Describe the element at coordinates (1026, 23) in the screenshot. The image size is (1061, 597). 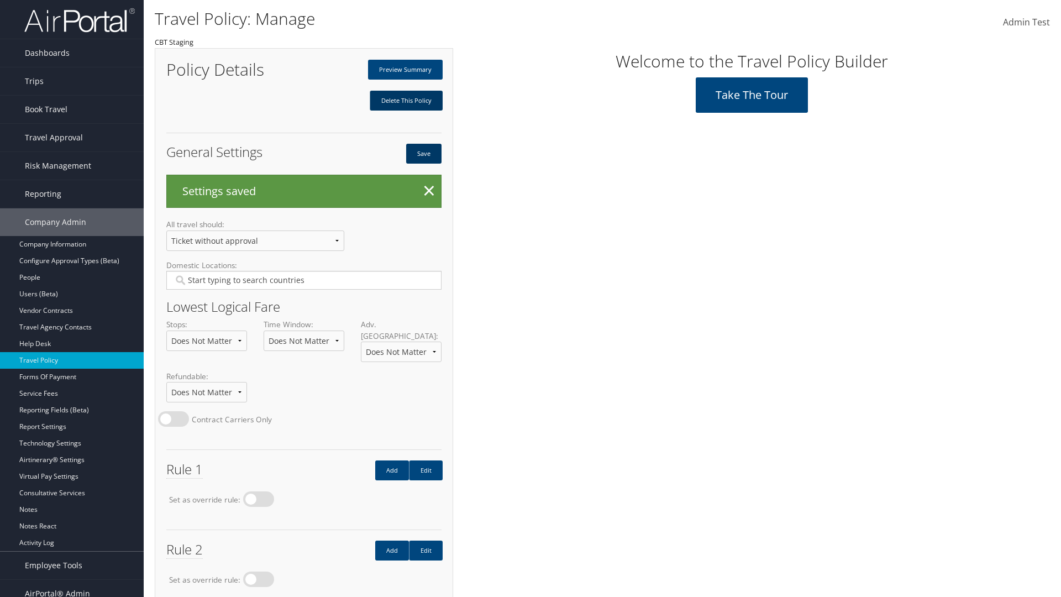
I see `a: Admin Test` at that location.